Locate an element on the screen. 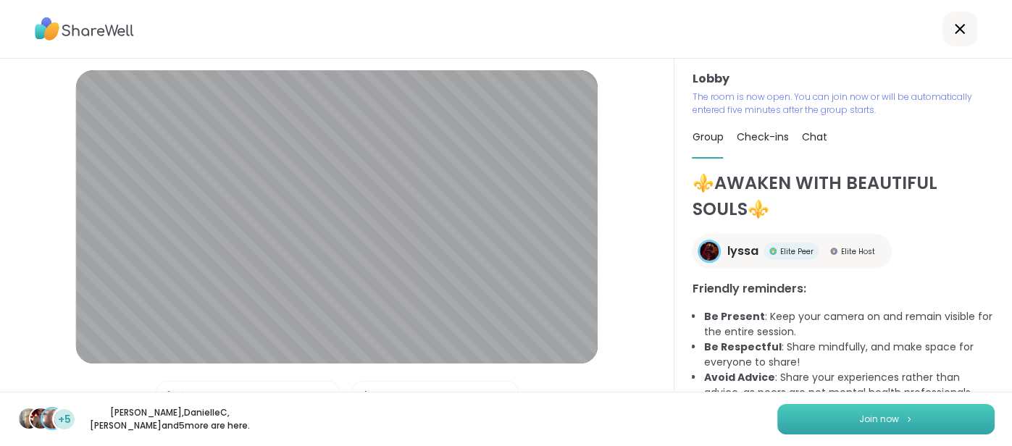 This screenshot has width=1012, height=446. b: Avoid Advice is located at coordinates (739, 378).